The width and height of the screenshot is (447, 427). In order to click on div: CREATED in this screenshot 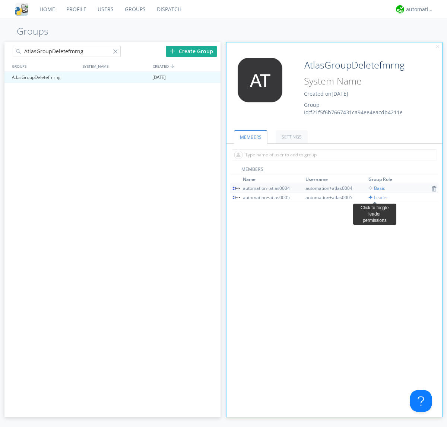, I will do `click(186, 66)`.